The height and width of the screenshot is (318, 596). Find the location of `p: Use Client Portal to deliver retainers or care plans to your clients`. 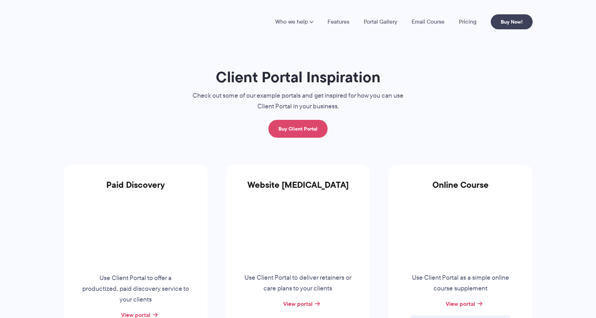

p: Use Client Portal to deliver retainers or care plans to your clients is located at coordinates (298, 283).